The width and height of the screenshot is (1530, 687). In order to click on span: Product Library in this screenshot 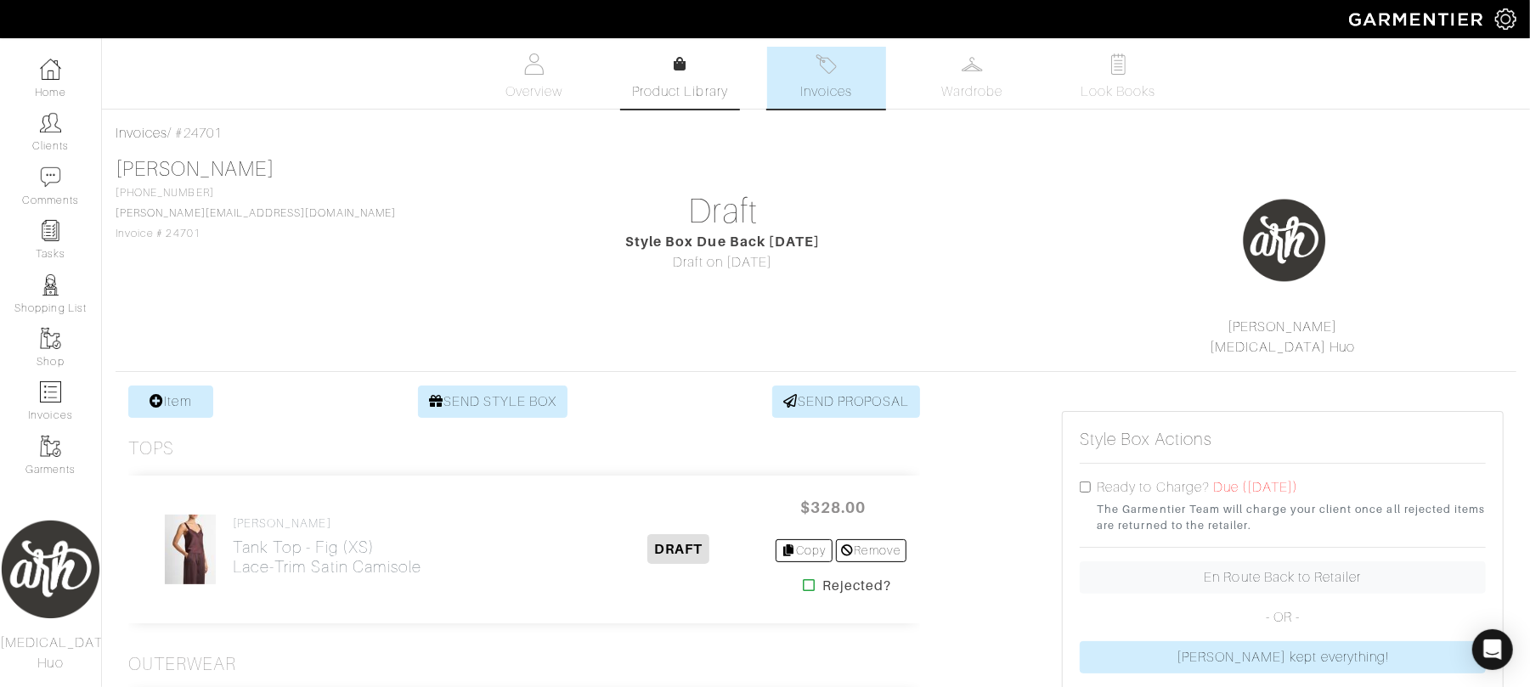, I will do `click(680, 92)`.